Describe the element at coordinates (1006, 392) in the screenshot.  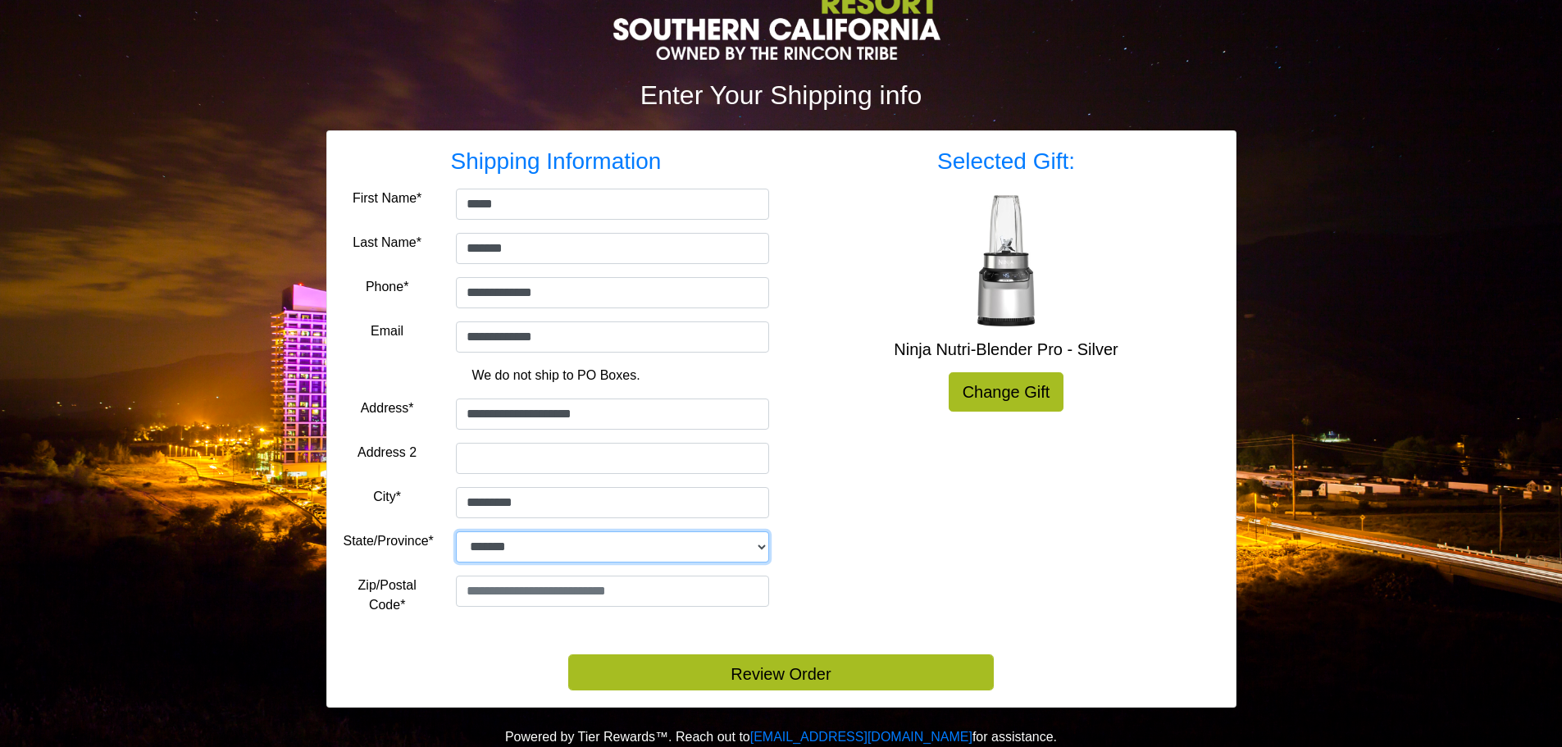
I see `a: Change Gift` at that location.